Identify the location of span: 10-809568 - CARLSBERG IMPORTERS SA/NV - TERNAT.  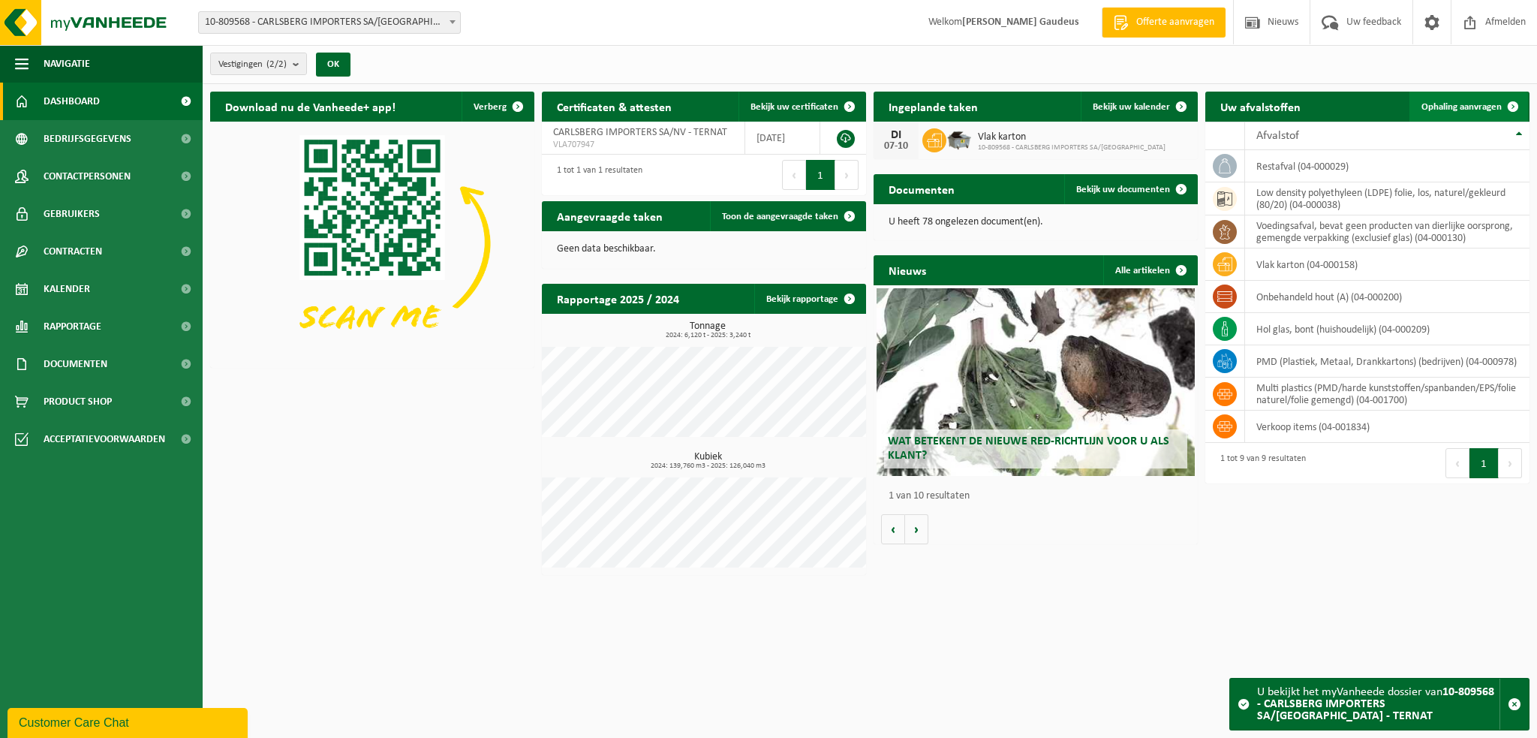
(330, 23).